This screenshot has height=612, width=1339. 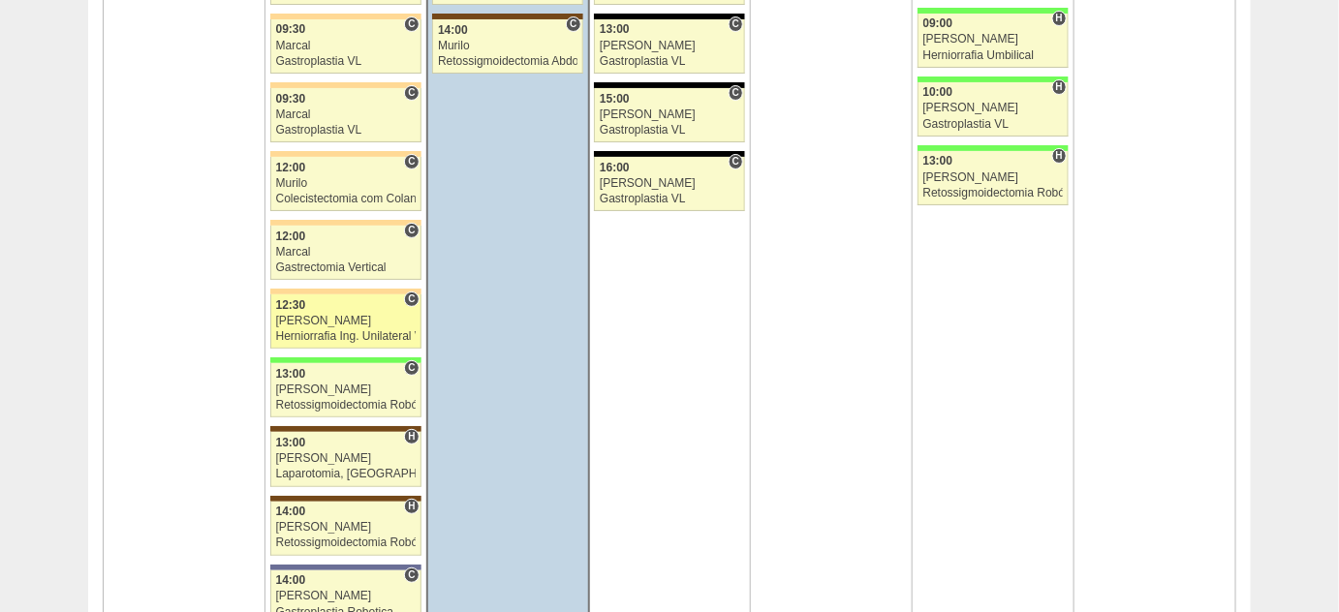 What do you see at coordinates (346, 336) in the screenshot?
I see `div: Herniorrafia Ing. Unilateral VL` at bounding box center [346, 336].